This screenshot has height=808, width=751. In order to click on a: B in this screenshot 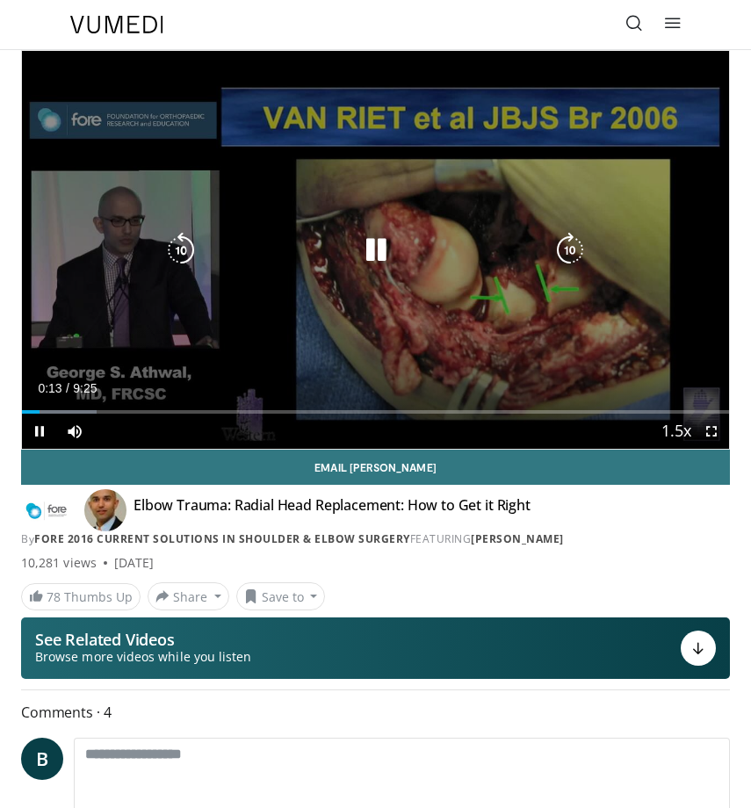, I will do `click(42, 759)`.